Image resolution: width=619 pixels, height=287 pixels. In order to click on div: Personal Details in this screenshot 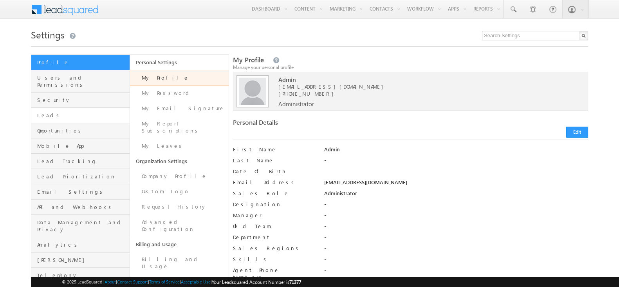, I will do `click(319, 124)`.